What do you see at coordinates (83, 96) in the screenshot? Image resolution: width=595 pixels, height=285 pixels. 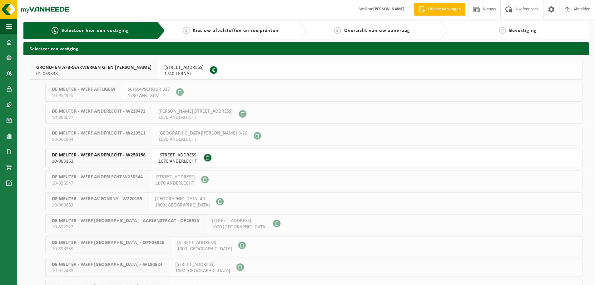 I see `span: 10-954915` at bounding box center [83, 96].